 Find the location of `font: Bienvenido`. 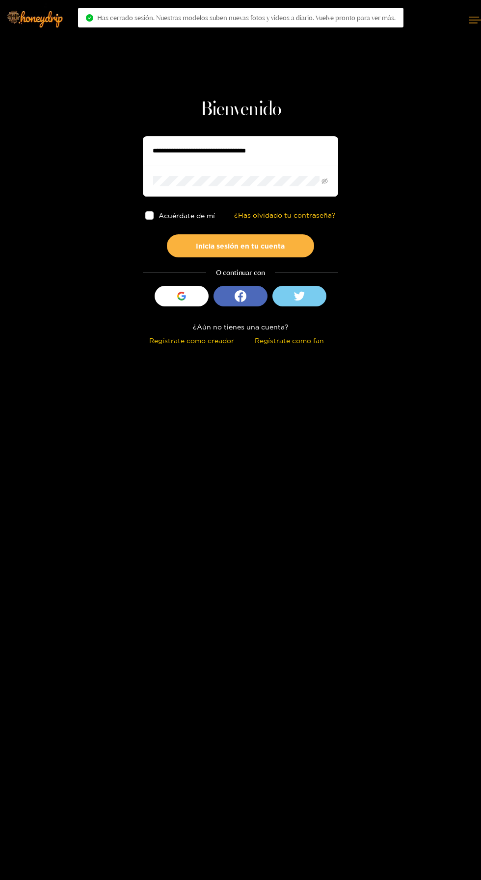

font: Bienvenido is located at coordinates (240, 110).